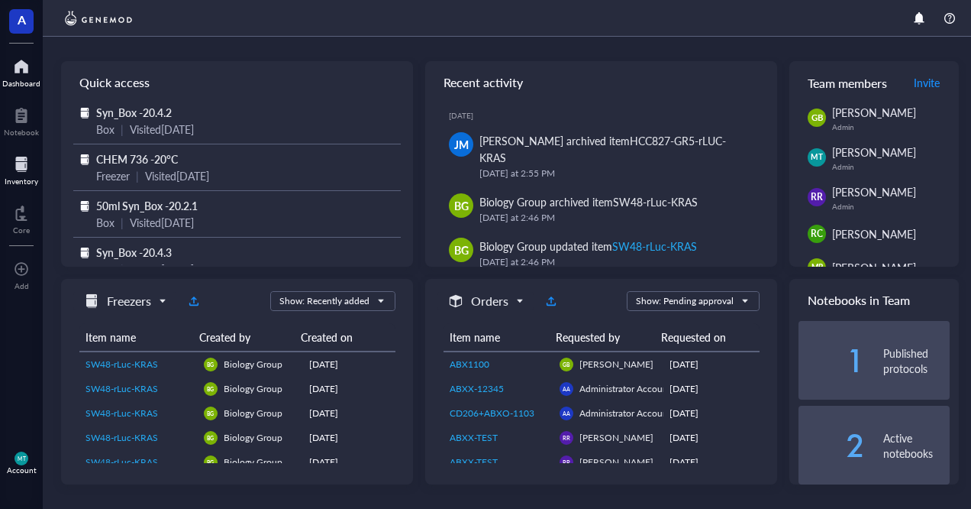  Describe the element at coordinates (21, 218) in the screenshot. I see `a: Core` at that location.